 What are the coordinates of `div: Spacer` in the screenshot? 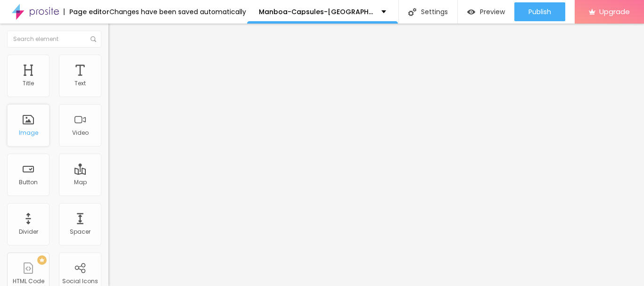 It's located at (80, 232).